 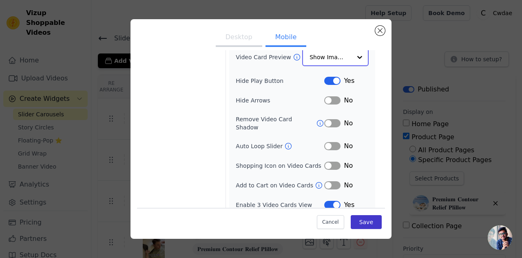 I want to click on button: Save, so click(x=366, y=222).